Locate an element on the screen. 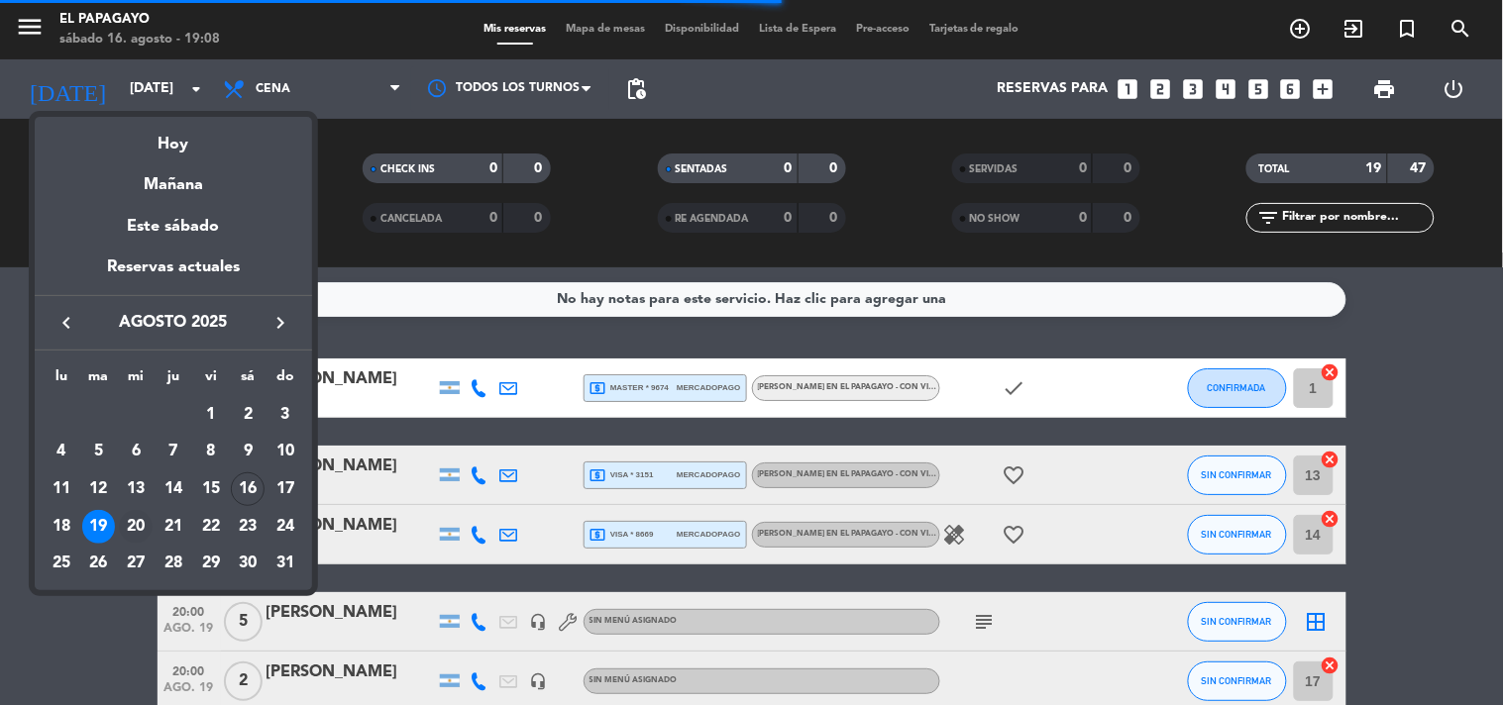 The height and width of the screenshot is (705, 1503). div: 3 is located at coordinates (285, 415).